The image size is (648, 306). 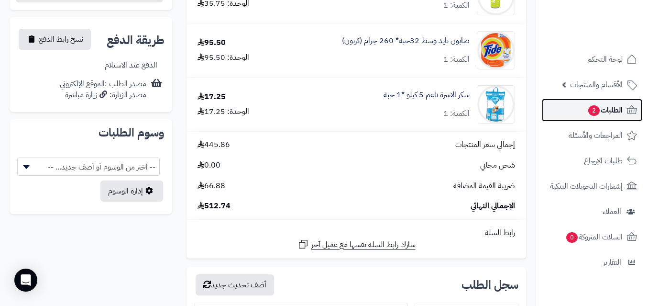 I want to click on span: 2, so click(x=594, y=110).